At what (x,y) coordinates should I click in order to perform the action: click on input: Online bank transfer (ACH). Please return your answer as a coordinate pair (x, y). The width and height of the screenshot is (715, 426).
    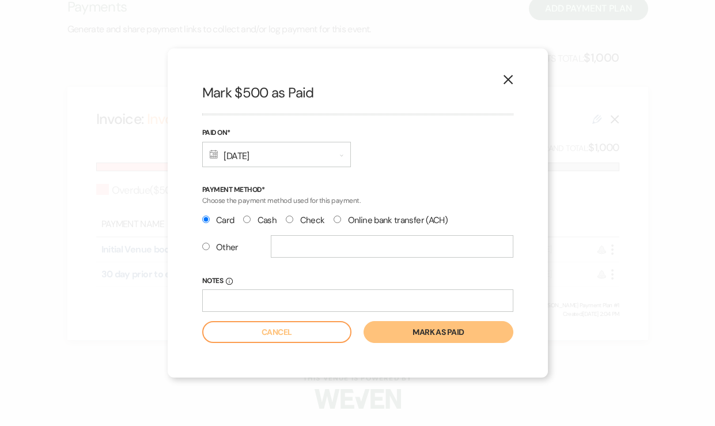
    Looking at the image, I should click on (337, 219).